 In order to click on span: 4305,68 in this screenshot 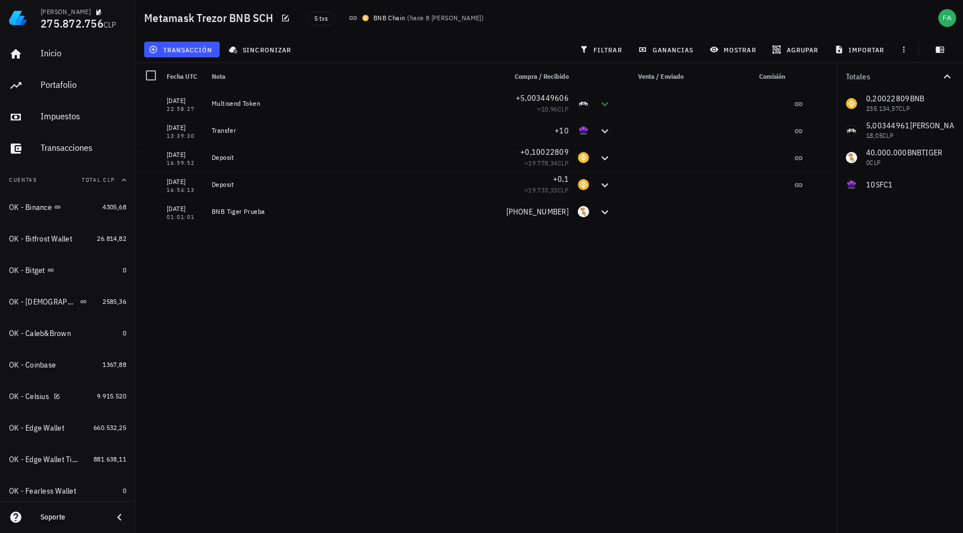, I will do `click(114, 207)`.